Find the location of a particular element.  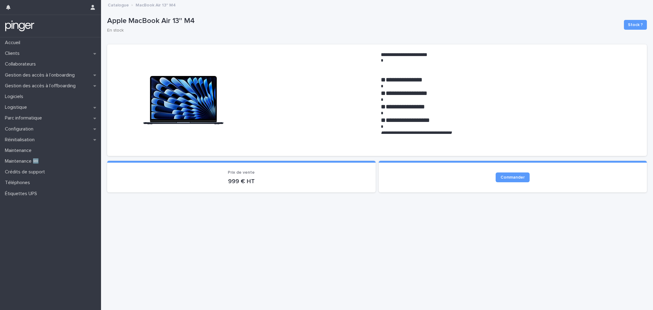

p: Réinitialisation is located at coordinates (21, 140).